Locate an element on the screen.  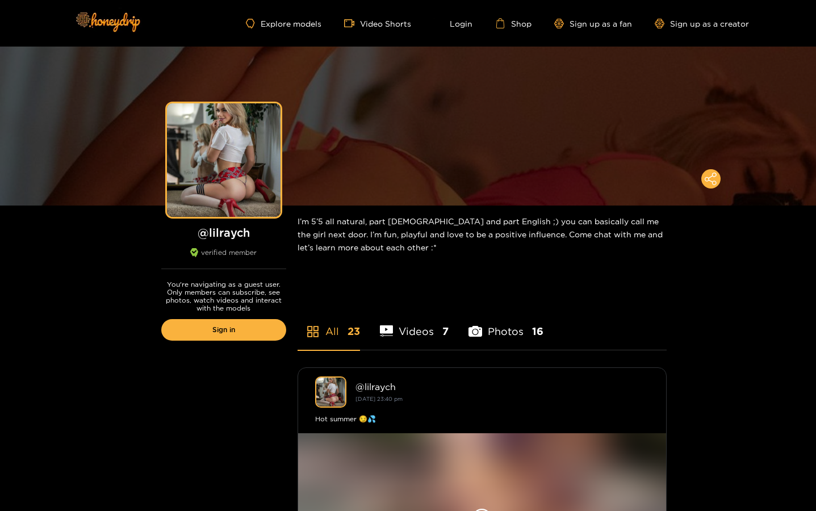
a: Video Shorts is located at coordinates (378, 23).